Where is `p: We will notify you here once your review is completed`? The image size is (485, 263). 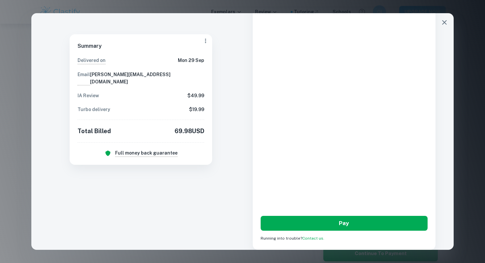 p: We will notify you here once your review is completed is located at coordinates (84, 78).